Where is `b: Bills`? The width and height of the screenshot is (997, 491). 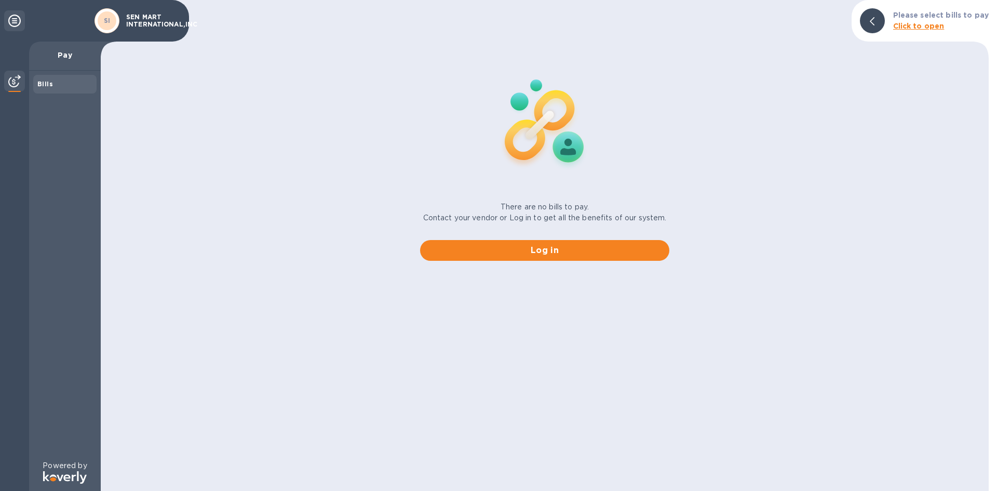 b: Bills is located at coordinates (45, 84).